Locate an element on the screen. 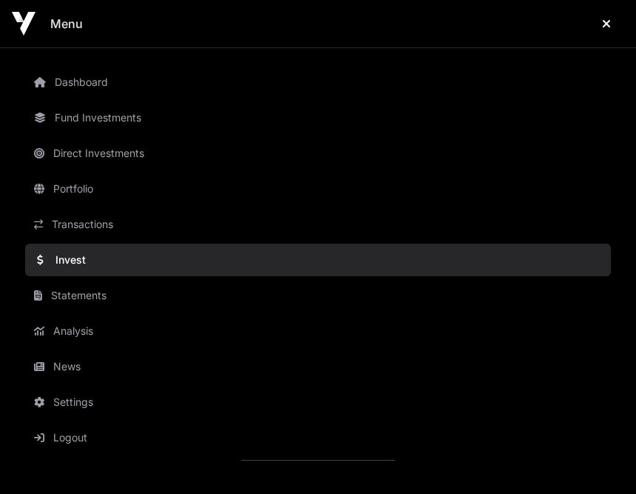 This screenshot has height=494, width=636. a: Analysis is located at coordinates (318, 331).